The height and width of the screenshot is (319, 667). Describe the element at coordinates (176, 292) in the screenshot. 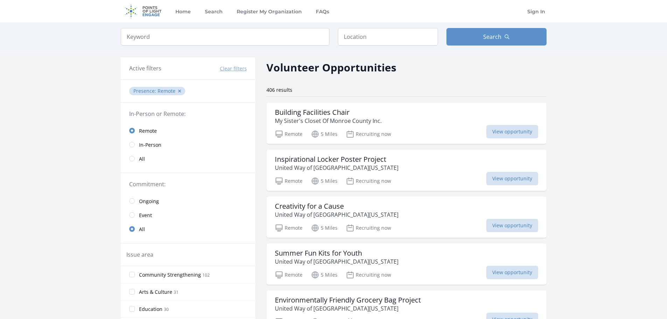

I see `span: 31` at that location.